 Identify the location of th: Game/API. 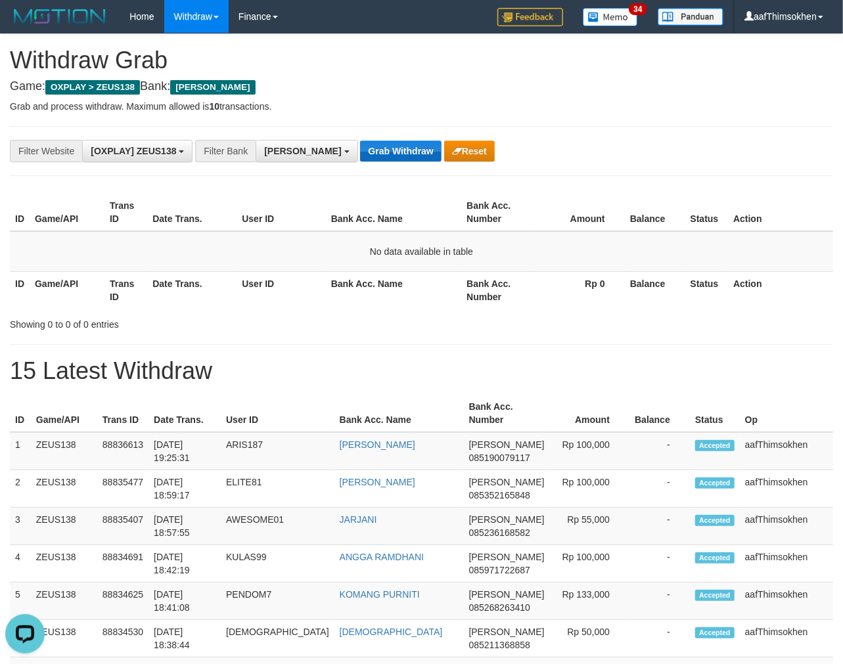
(67, 212).